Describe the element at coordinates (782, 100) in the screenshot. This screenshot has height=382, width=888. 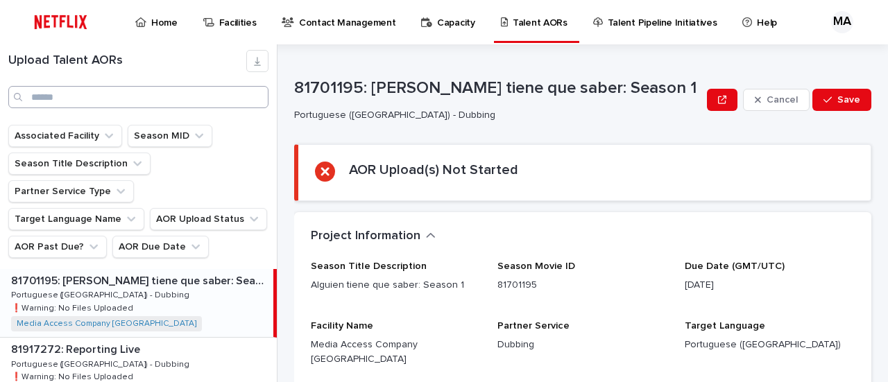
I see `span: Cancel` at that location.